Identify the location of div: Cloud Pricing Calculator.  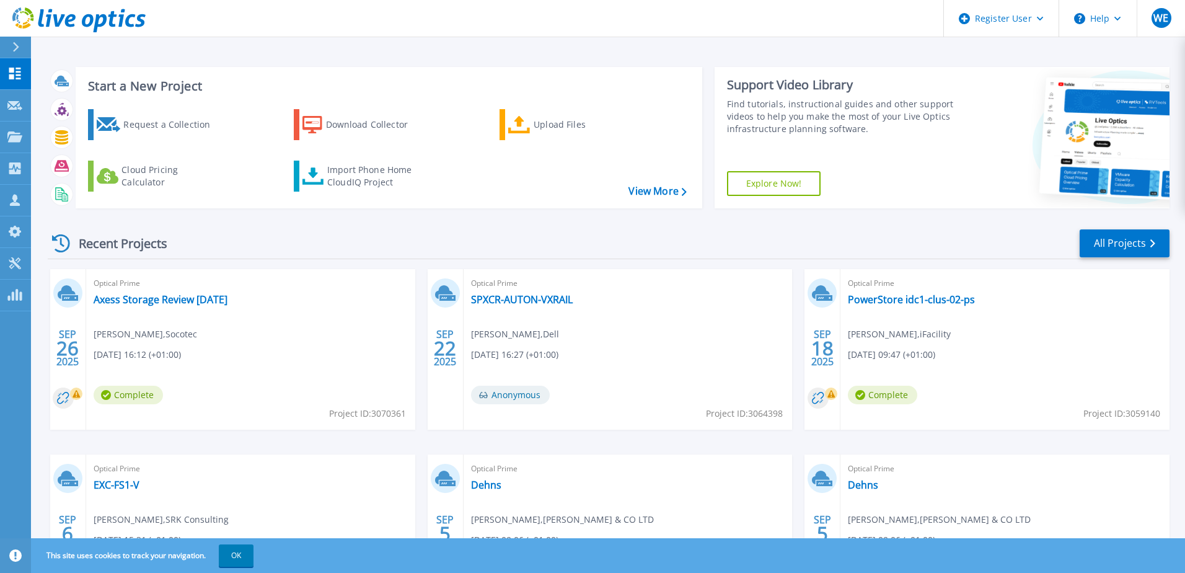
(171, 176).